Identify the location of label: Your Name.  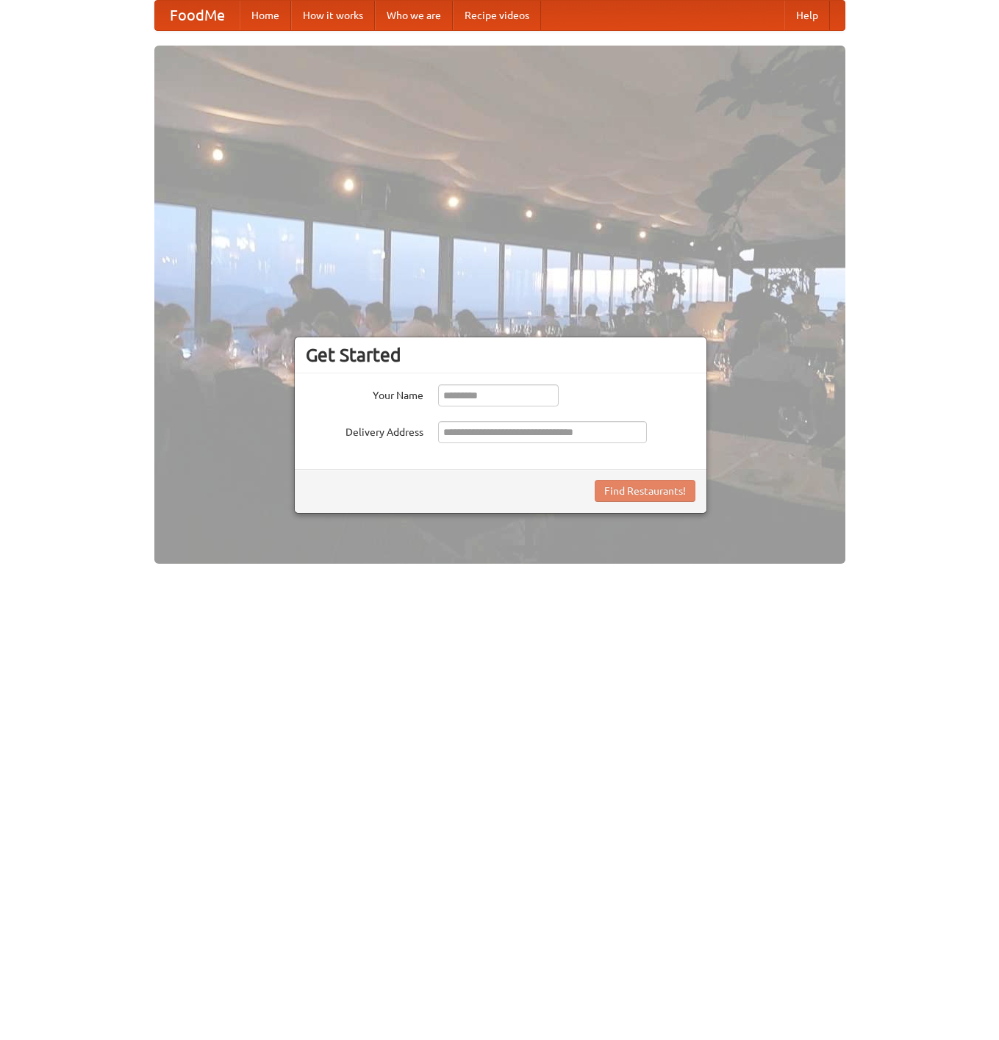
(365, 393).